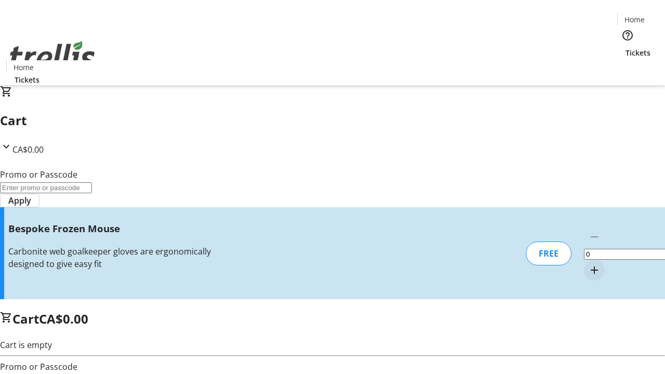 The image size is (665, 374). What do you see at coordinates (121, 258) in the screenshot?
I see `div: Carbonite web goalkeeper gloves are ergonomically designed to give easy fit` at bounding box center [121, 258].